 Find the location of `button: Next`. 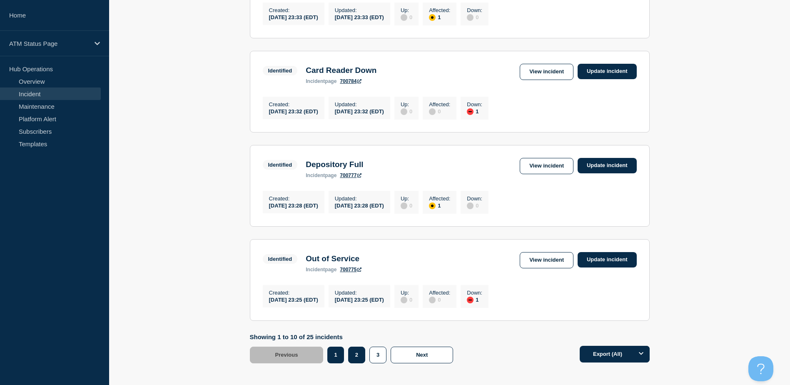

button: Next is located at coordinates (422, 355).